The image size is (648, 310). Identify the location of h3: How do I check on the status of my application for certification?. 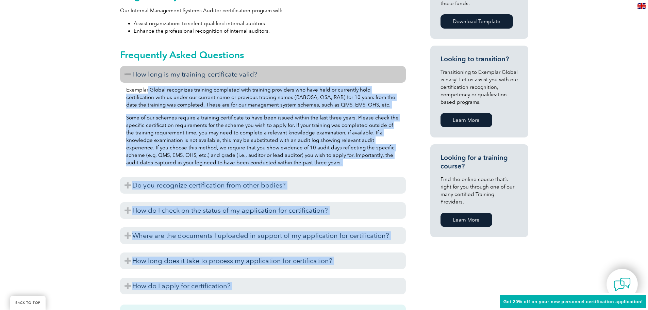
(263, 210).